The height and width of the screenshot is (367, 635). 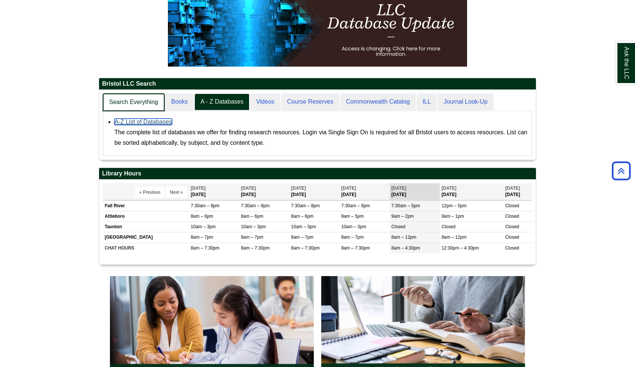 I want to click on td: CHAT HOURS, so click(x=146, y=248).